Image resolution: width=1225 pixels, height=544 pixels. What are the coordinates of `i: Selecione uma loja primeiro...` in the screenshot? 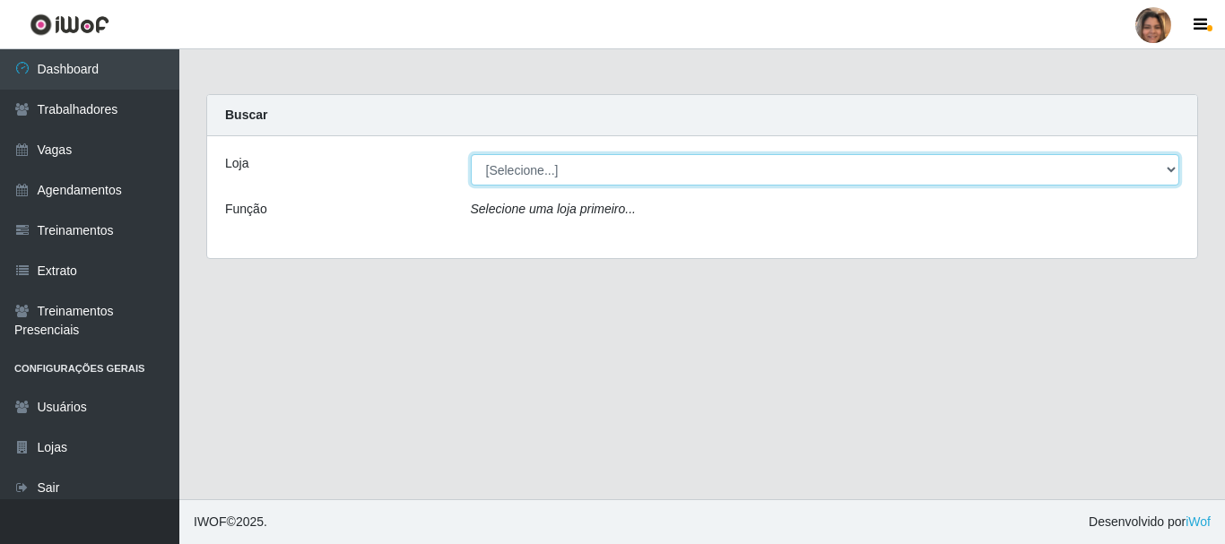 It's located at (553, 209).